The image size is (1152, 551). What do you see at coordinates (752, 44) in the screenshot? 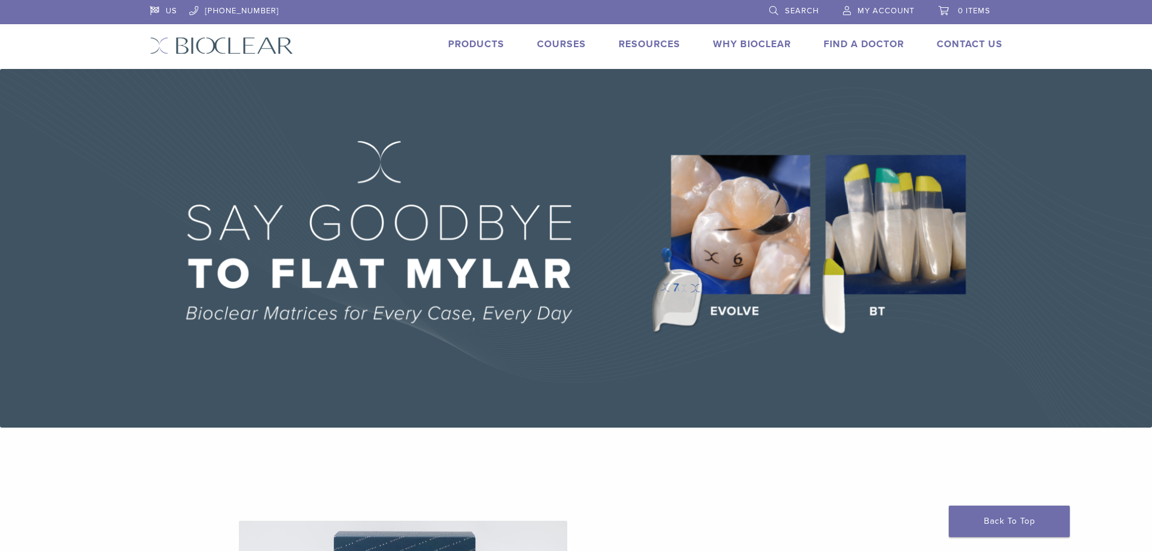
I see `a: Why Bioclear` at bounding box center [752, 44].